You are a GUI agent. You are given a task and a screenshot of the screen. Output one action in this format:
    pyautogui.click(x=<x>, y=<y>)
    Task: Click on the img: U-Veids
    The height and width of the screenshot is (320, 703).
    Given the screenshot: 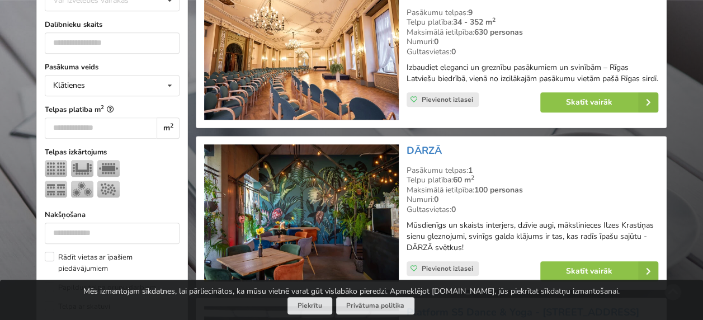 What is the action you would take?
    pyautogui.click(x=82, y=168)
    